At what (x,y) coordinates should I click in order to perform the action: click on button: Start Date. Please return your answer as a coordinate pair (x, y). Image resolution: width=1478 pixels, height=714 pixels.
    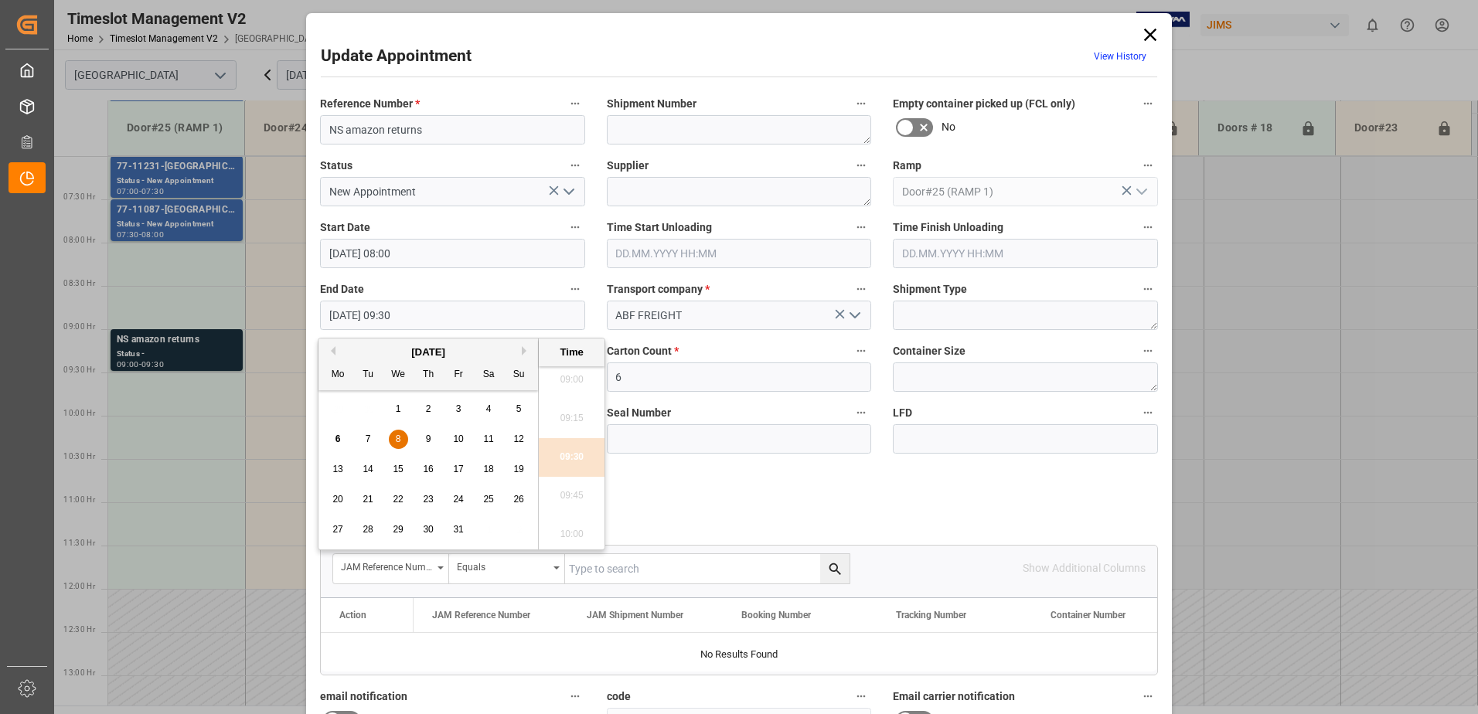
    Looking at the image, I should click on (575, 227).